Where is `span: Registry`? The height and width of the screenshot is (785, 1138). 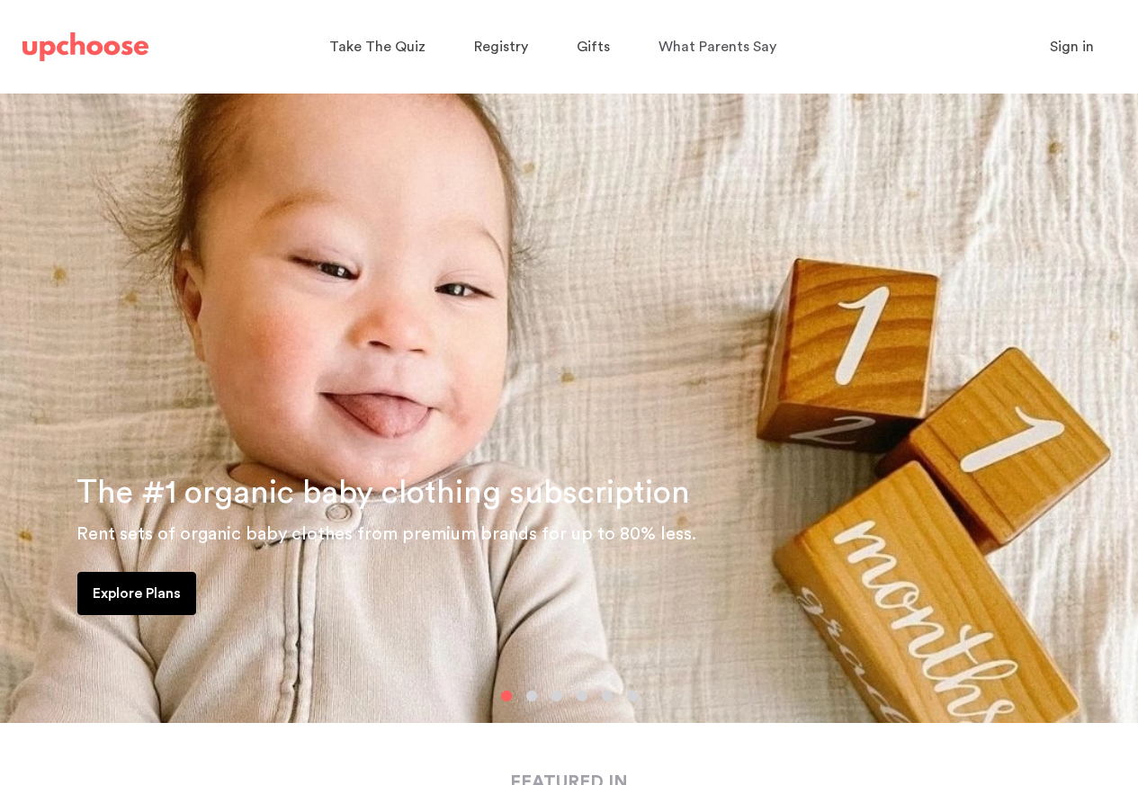
span: Registry is located at coordinates (501, 47).